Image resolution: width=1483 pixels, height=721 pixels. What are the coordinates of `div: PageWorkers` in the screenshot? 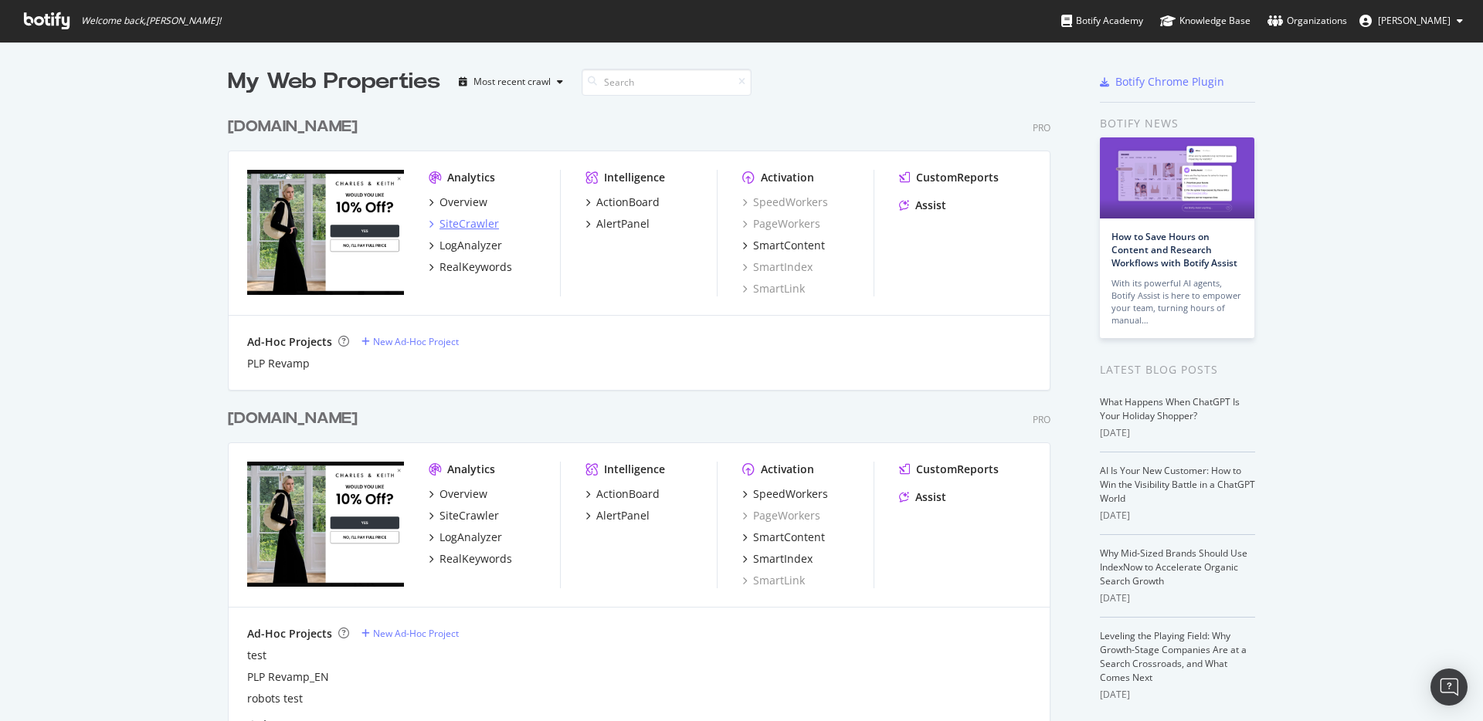 It's located at (781, 516).